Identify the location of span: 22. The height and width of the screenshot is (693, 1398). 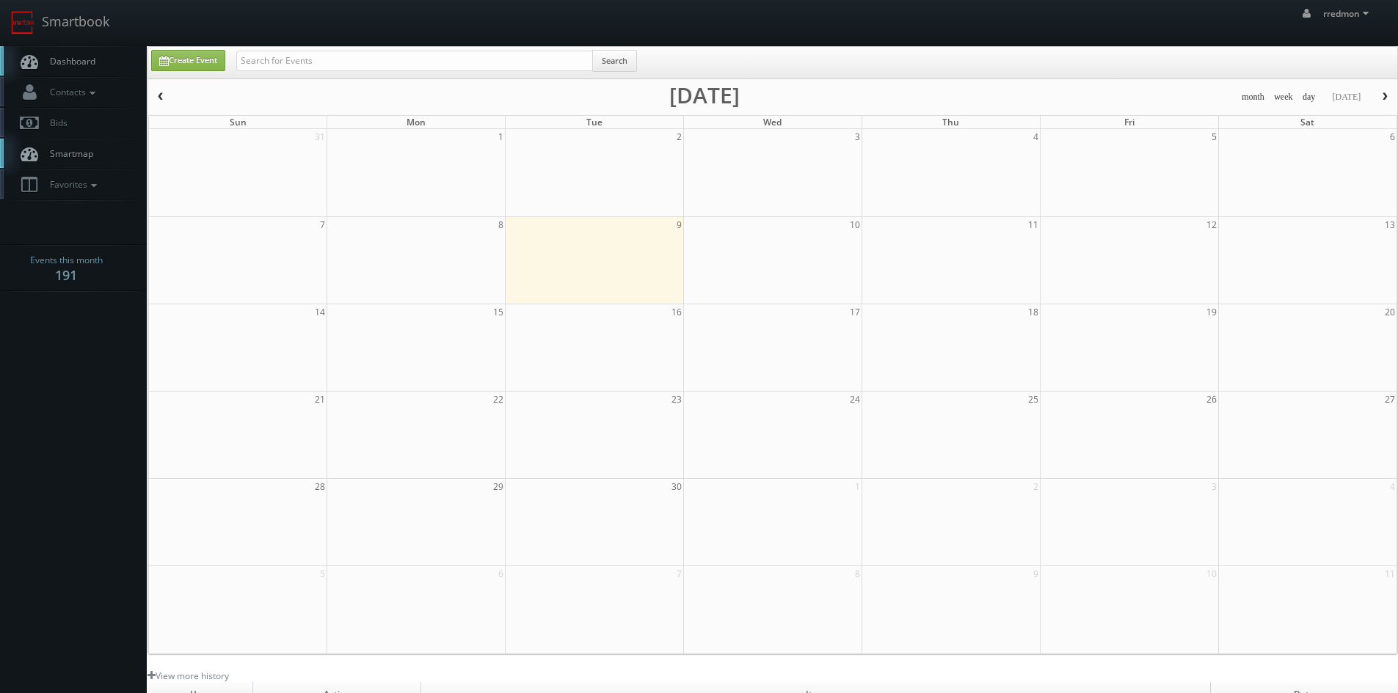
(498, 399).